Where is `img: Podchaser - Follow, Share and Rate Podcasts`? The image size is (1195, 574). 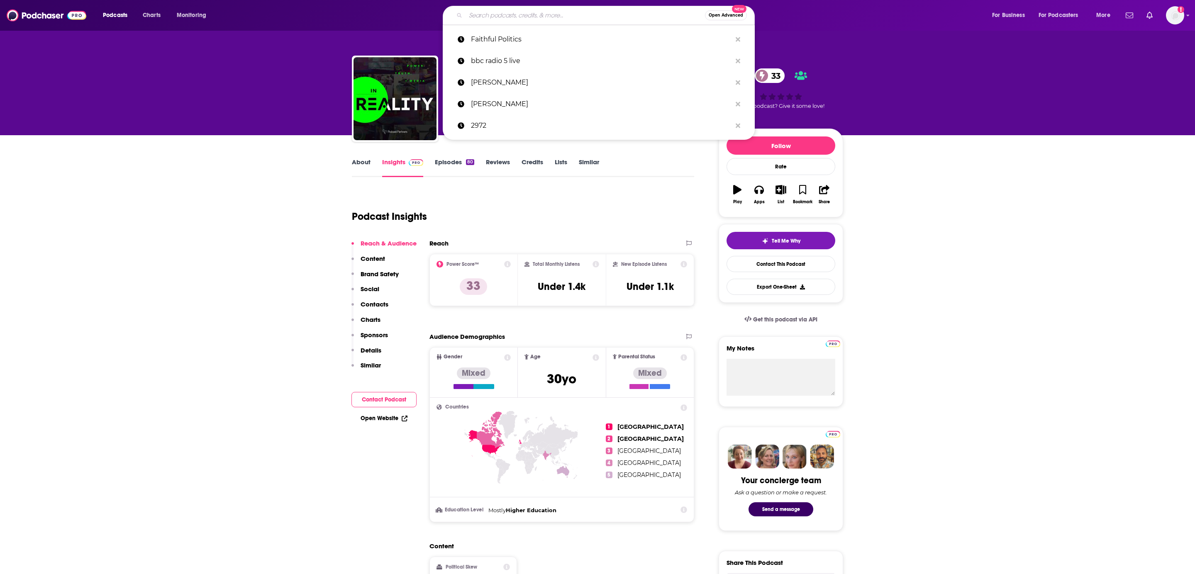
img: Podchaser - Follow, Share and Rate Podcasts is located at coordinates (46, 15).